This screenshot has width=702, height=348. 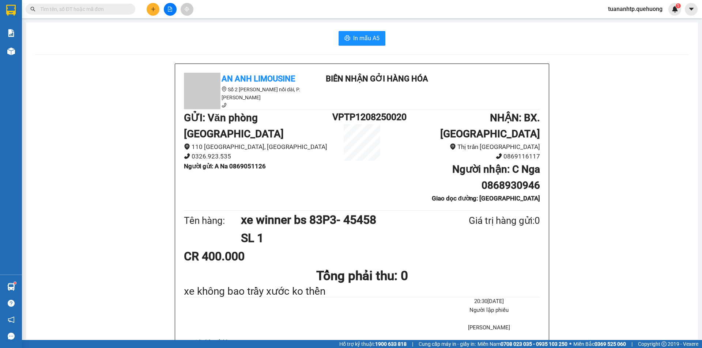 I want to click on div: CR 400.000, so click(x=242, y=256).